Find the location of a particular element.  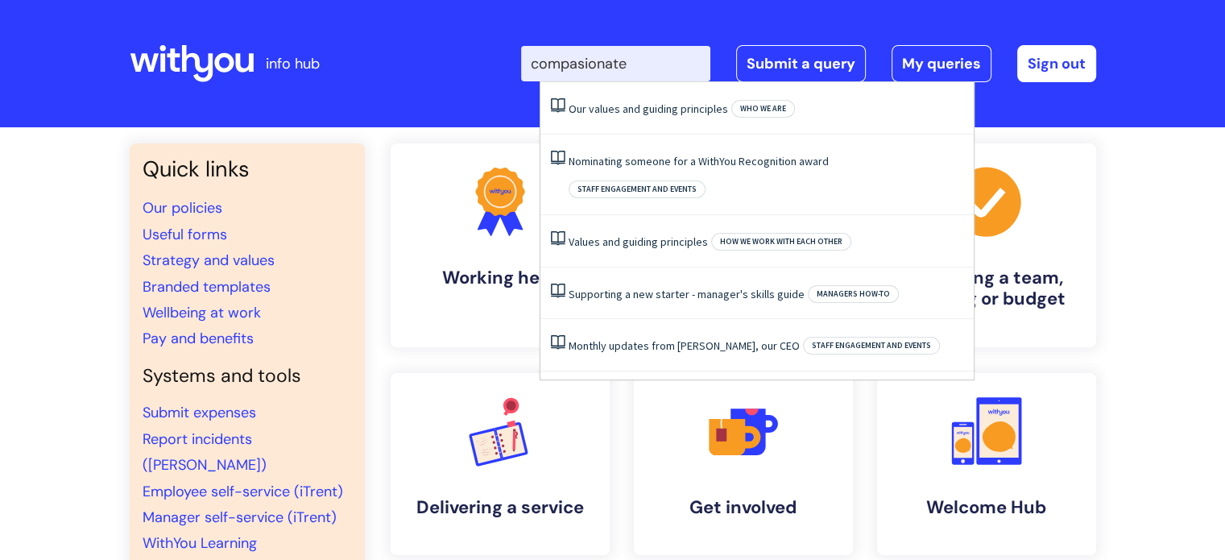

a: Employee self-service (iTrent) is located at coordinates (242, 491).